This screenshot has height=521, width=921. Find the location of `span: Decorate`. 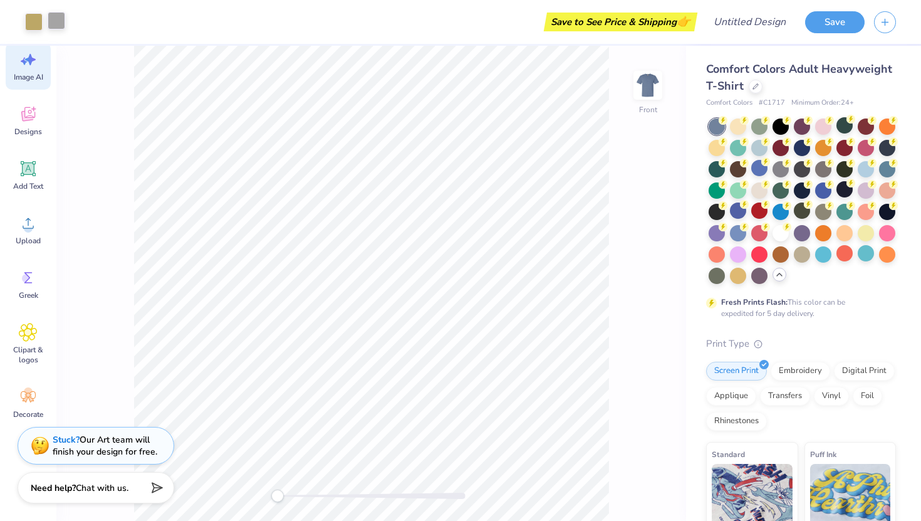

span: Decorate is located at coordinates (28, 414).